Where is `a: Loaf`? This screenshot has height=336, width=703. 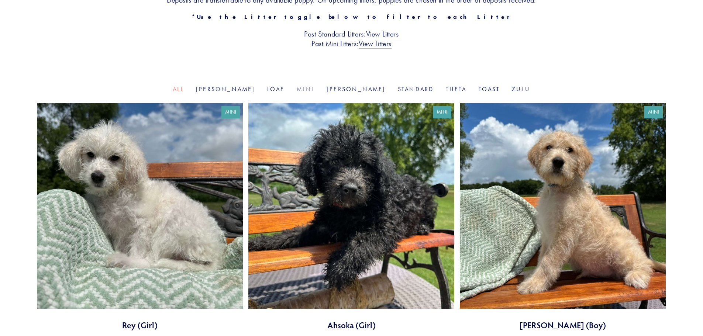
a: Loaf is located at coordinates (276, 89).